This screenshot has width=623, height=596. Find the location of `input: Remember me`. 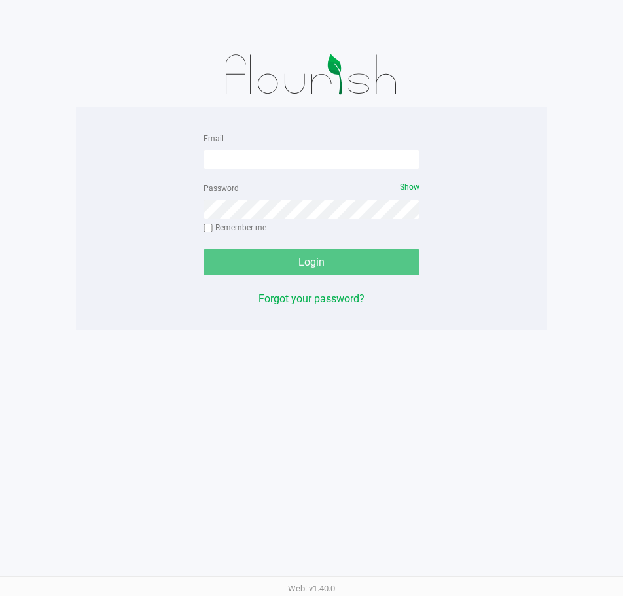

input: Remember me is located at coordinates (208, 228).